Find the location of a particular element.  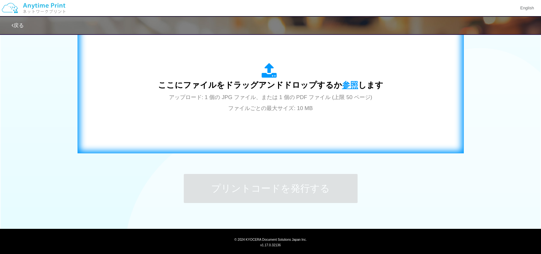

span: 参照 is located at coordinates (350, 85).